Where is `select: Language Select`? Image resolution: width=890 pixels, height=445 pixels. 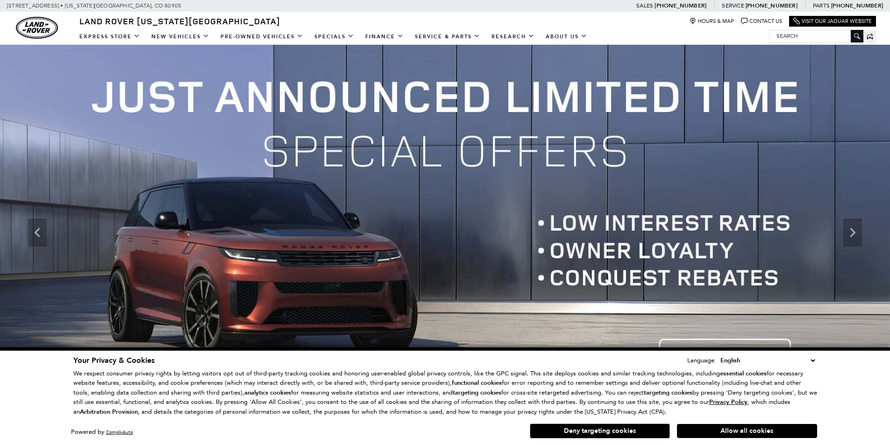 select: Language Select is located at coordinates (768, 361).